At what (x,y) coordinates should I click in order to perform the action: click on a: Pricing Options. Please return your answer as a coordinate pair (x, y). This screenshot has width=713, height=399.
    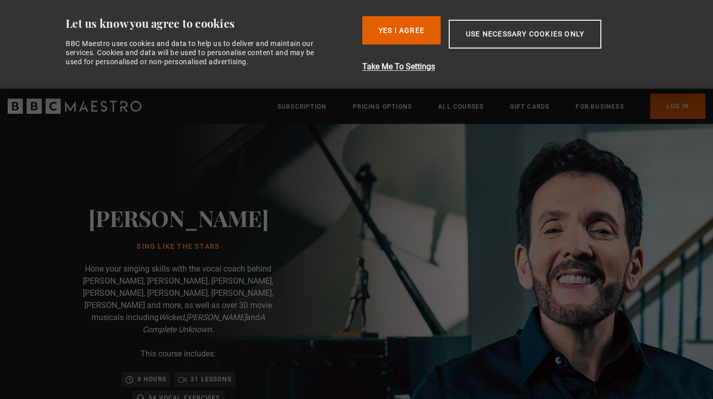
    Looking at the image, I should click on (382, 107).